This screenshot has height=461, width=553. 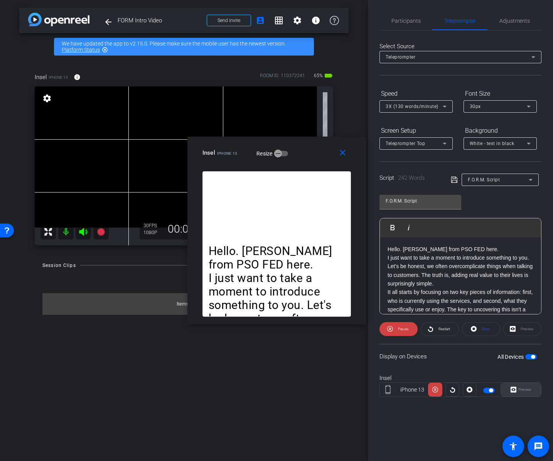 I want to click on div: 00:00:00, so click(x=189, y=229).